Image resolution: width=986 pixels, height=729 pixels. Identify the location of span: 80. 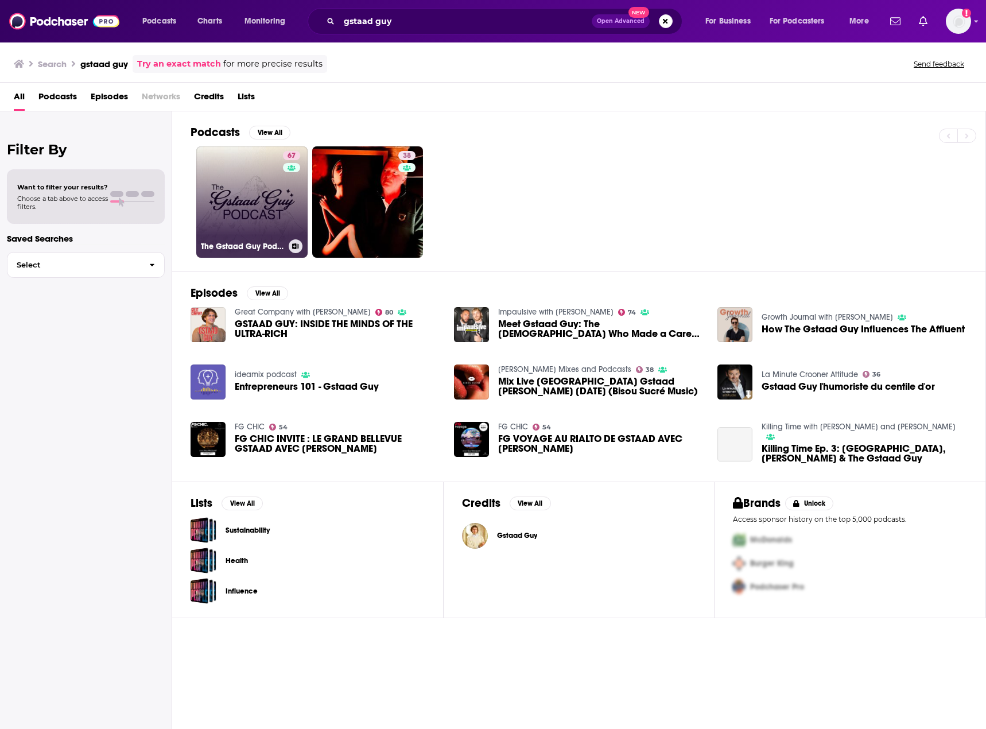
(389, 312).